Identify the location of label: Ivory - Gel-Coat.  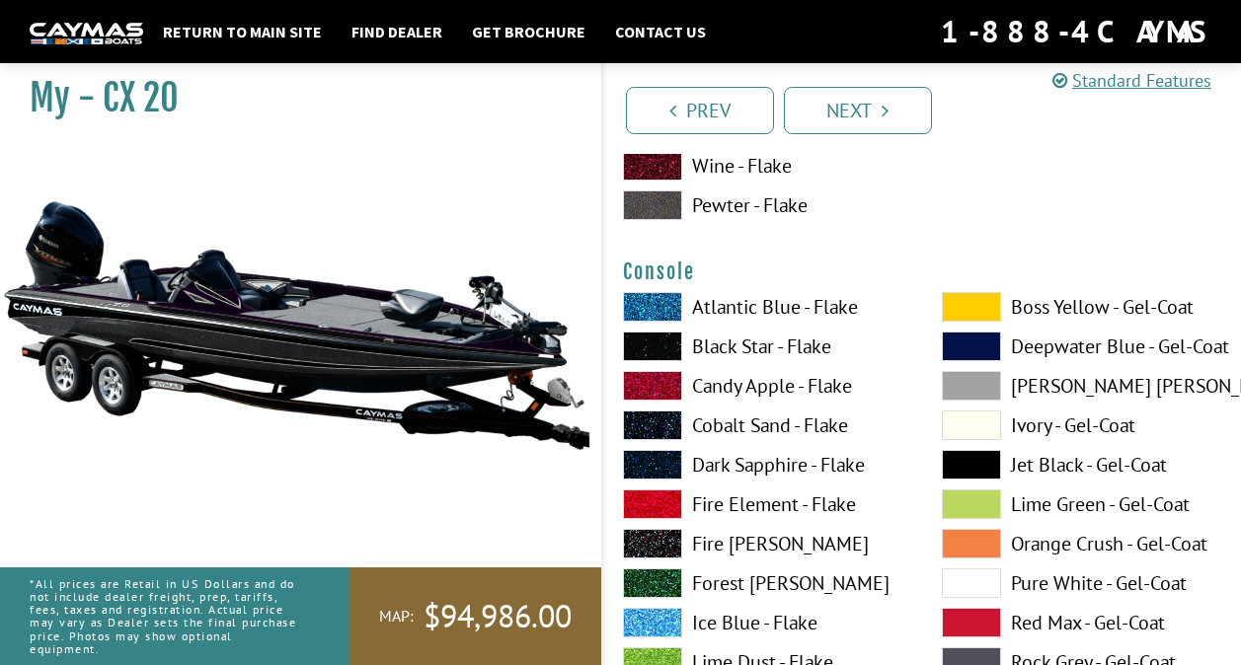
(1081, 425).